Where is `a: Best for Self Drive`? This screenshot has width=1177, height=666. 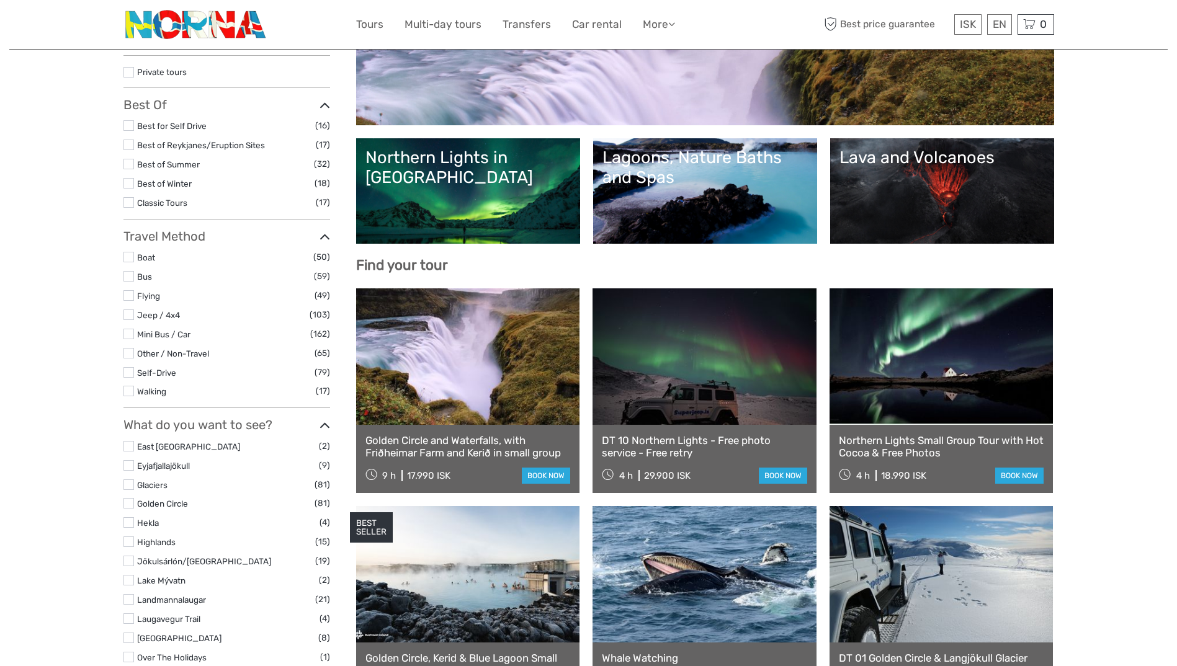 a: Best for Self Drive is located at coordinates (172, 126).